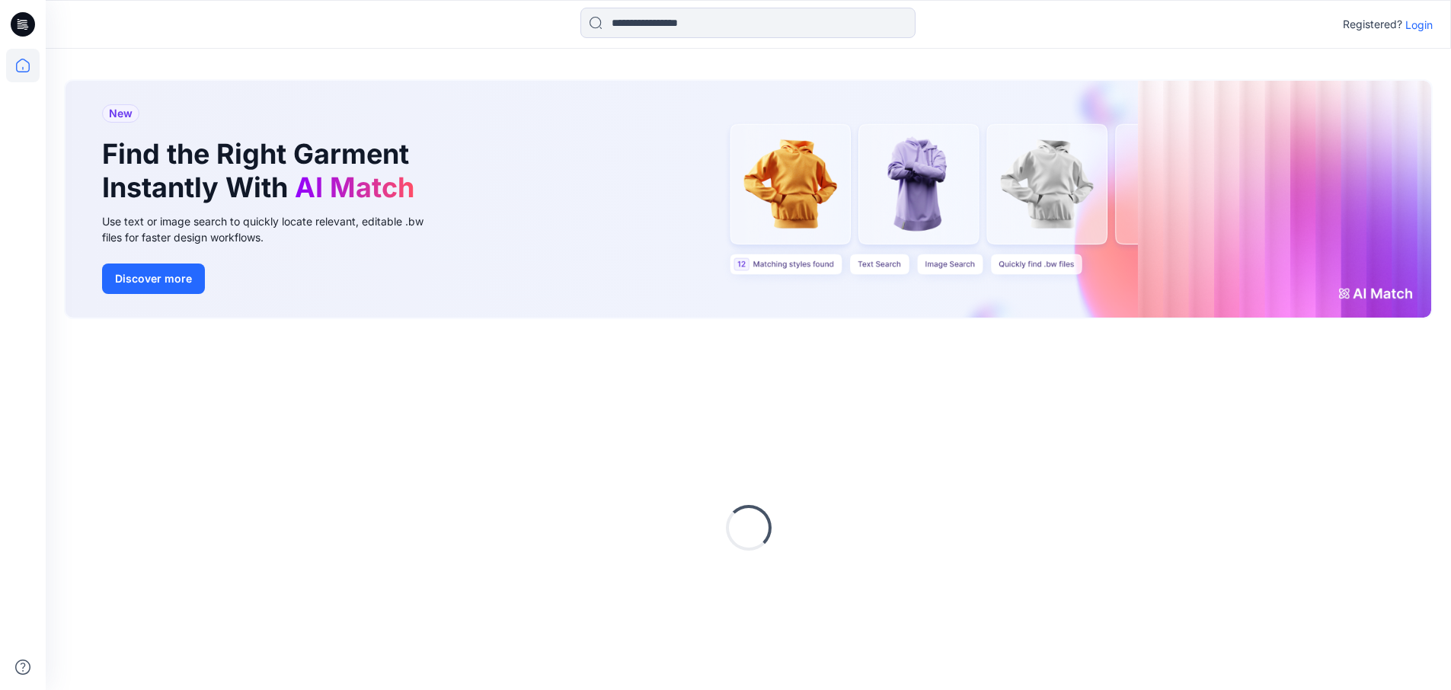 The height and width of the screenshot is (690, 1451). I want to click on p: Login, so click(1419, 24).